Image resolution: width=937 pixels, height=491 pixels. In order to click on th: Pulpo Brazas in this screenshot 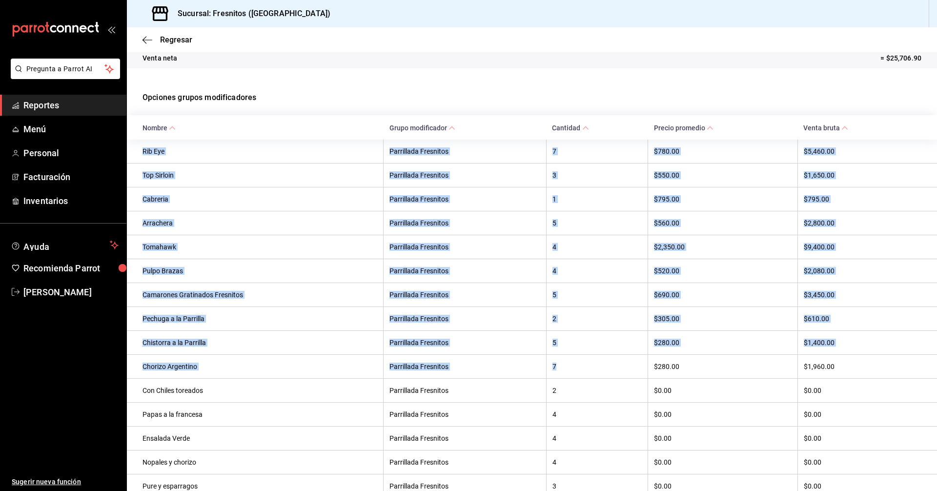, I will do `click(255, 270)`.